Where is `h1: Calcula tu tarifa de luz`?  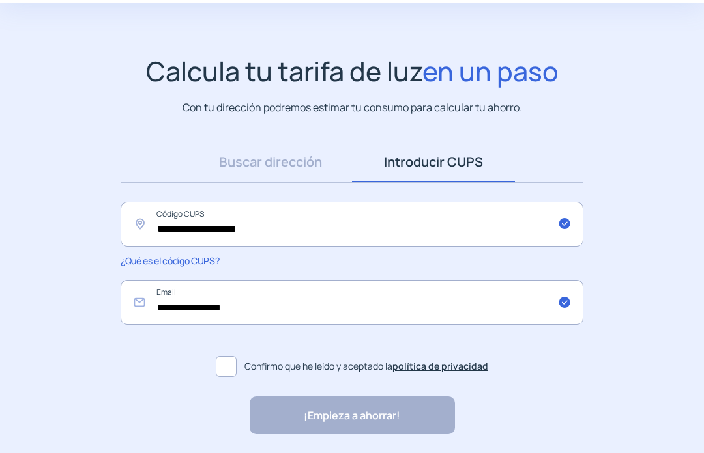
h1: Calcula tu tarifa de luz is located at coordinates (352, 72).